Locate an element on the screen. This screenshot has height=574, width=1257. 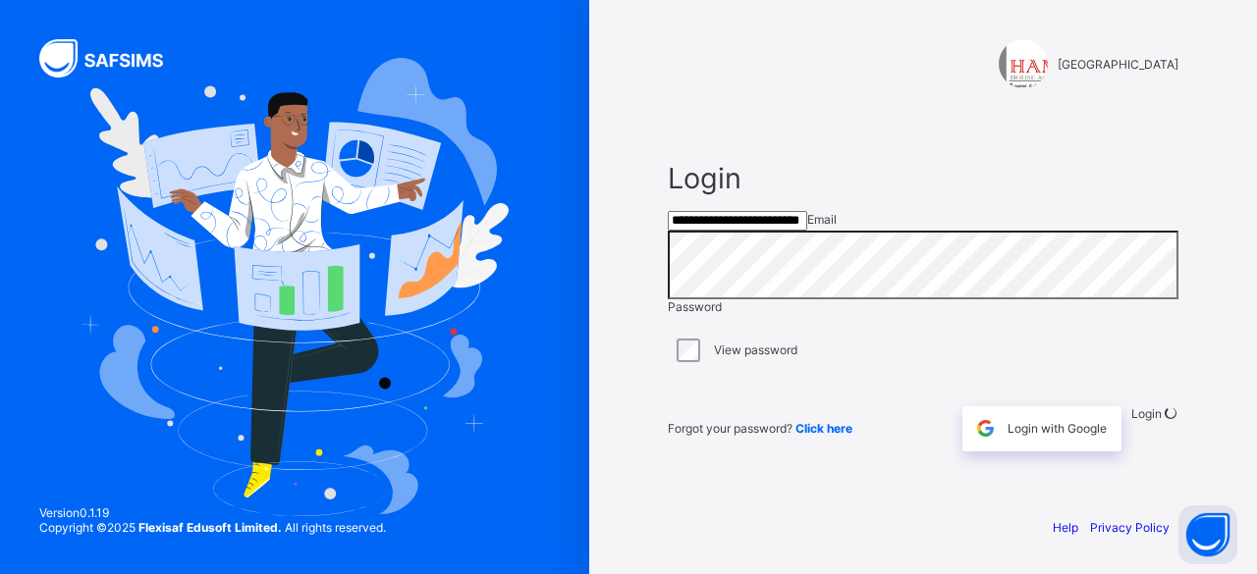
img: SAFSIMS Logo is located at coordinates (113, 58).